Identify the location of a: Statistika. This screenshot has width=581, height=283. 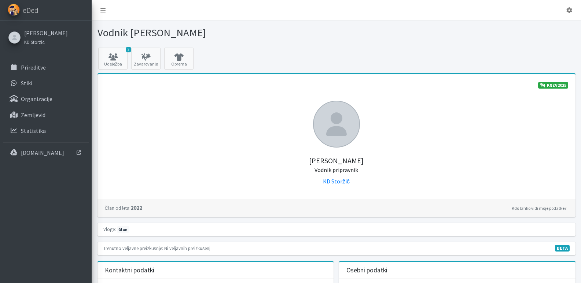
(46, 131).